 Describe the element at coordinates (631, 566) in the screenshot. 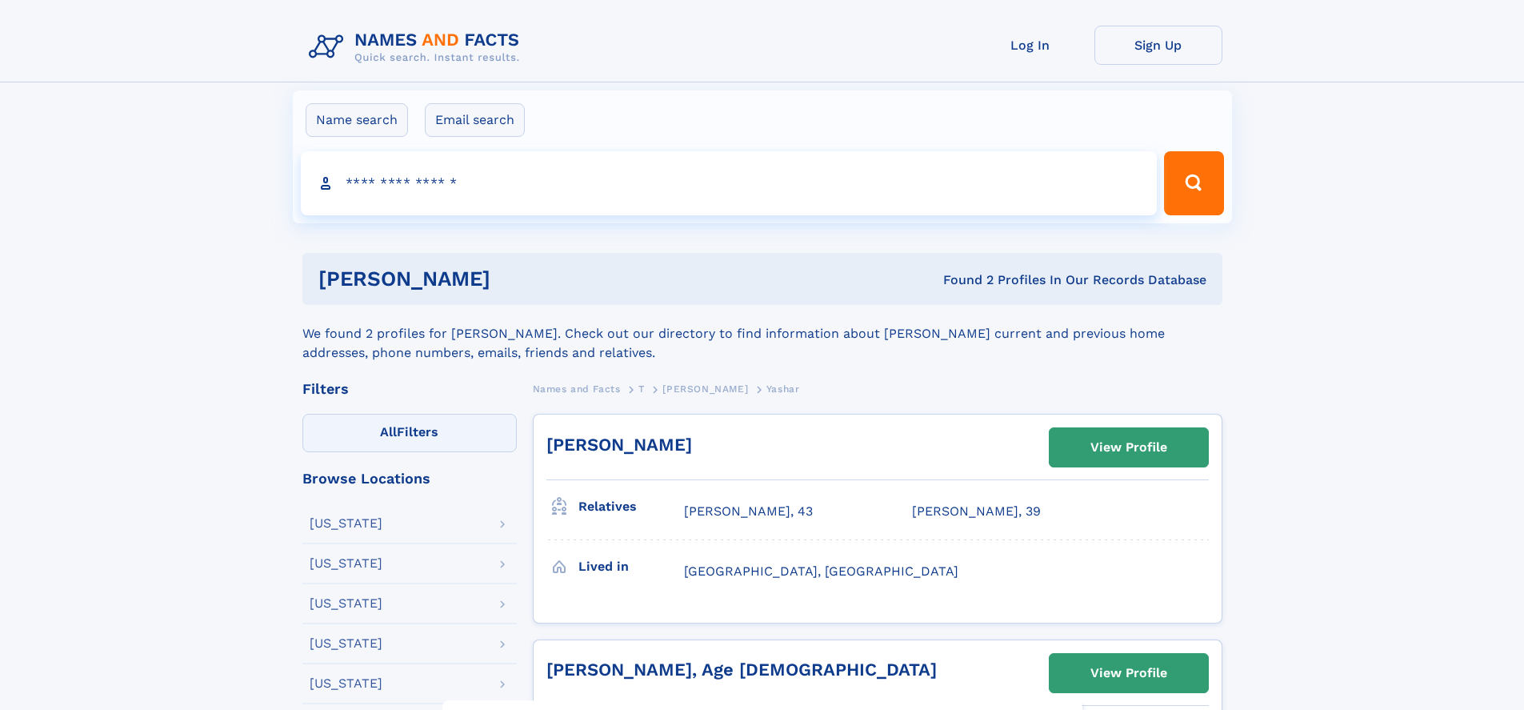

I see `h3: Lived in` at that location.